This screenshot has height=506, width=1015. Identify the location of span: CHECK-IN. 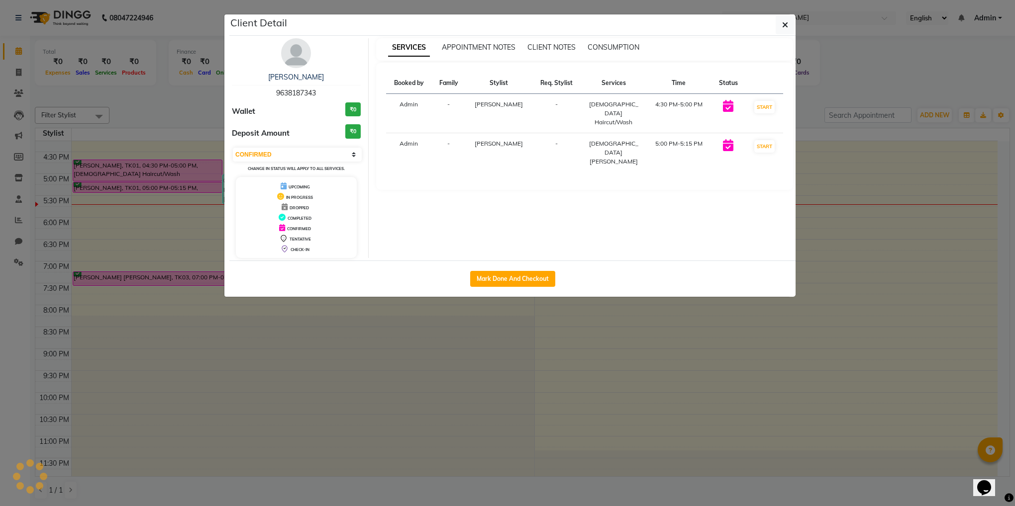
(300, 250).